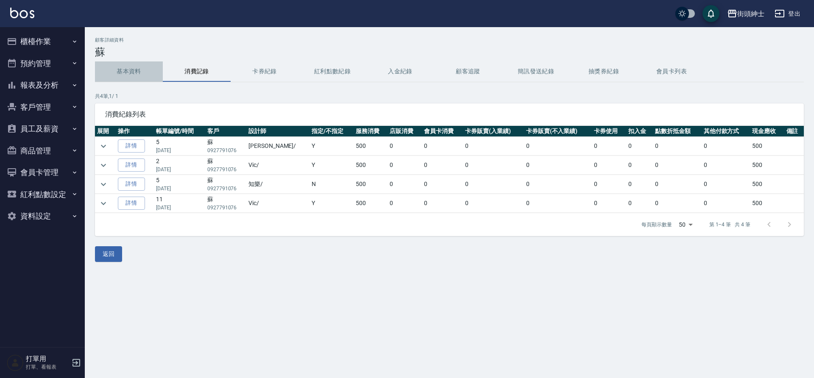  I want to click on th: 客戶, so click(226, 132).